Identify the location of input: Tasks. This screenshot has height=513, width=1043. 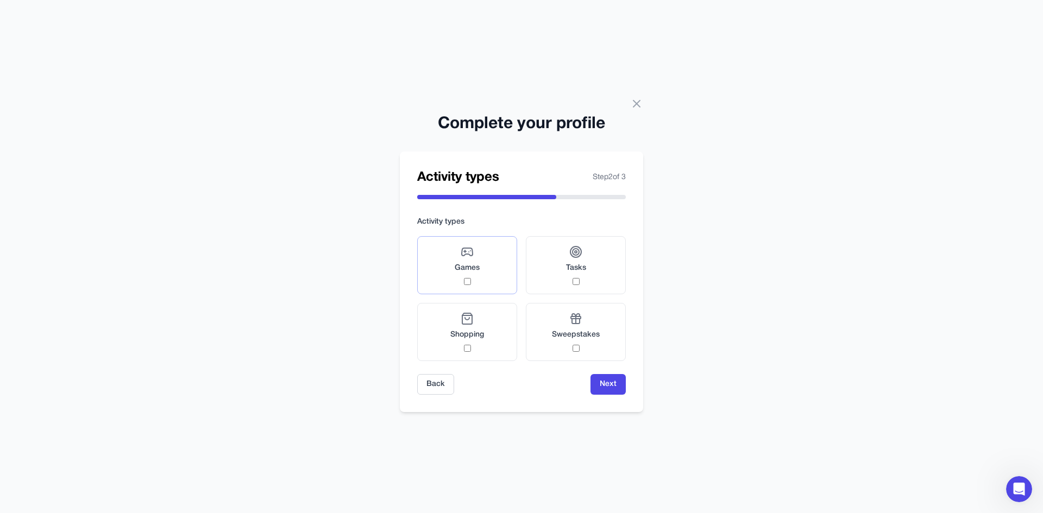
(576, 281).